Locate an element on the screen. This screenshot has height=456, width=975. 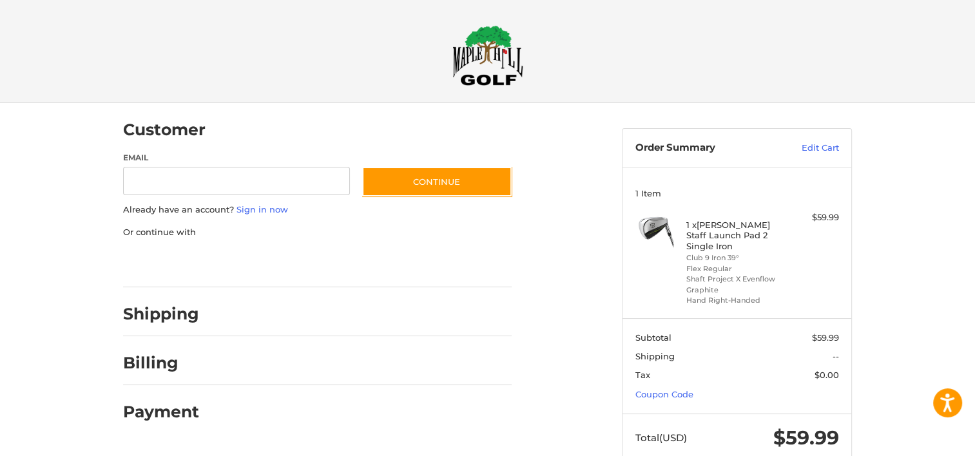
li: Flex Regular is located at coordinates (735, 269).